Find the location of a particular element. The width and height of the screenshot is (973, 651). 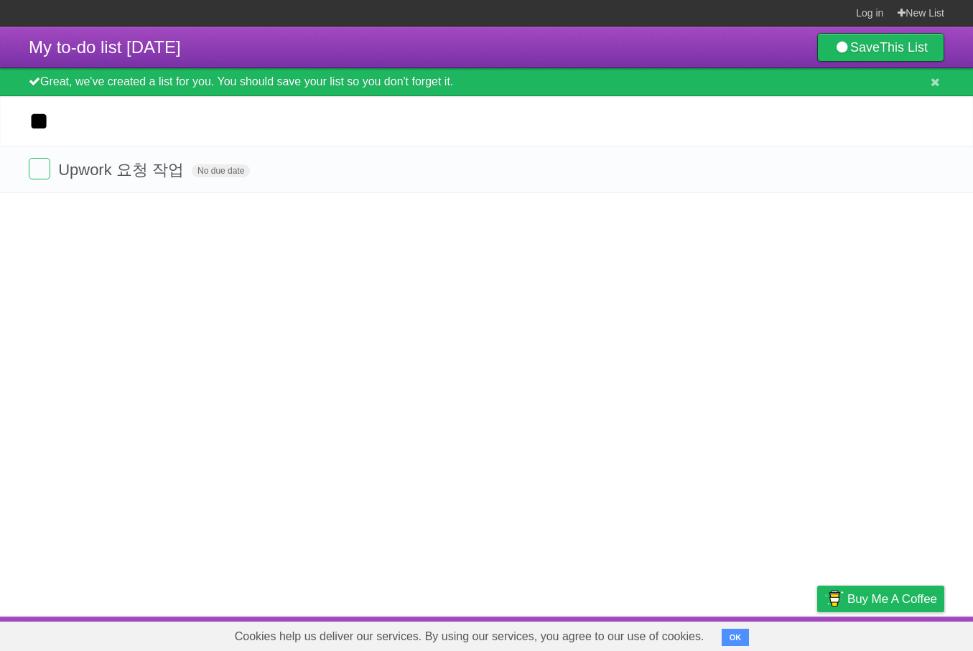

span: Buy me a coffee is located at coordinates (892, 599).